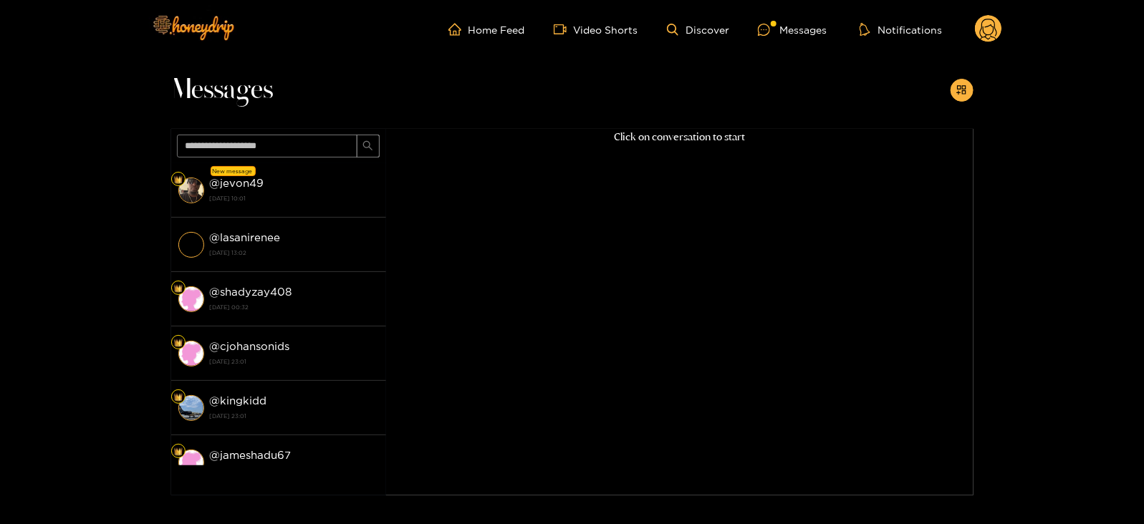  I want to click on span: search, so click(368, 146).